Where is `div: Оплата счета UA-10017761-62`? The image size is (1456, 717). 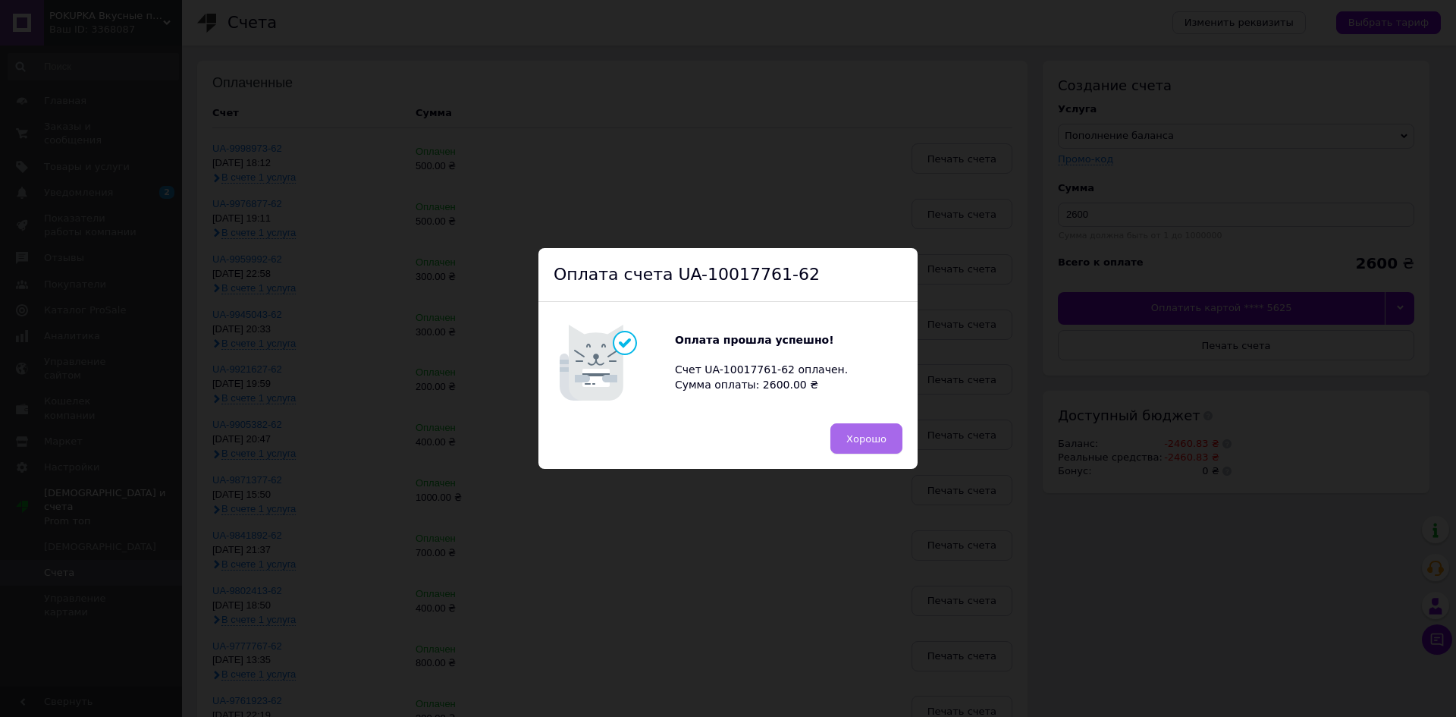
div: Оплата счета UA-10017761-62 is located at coordinates (728, 275).